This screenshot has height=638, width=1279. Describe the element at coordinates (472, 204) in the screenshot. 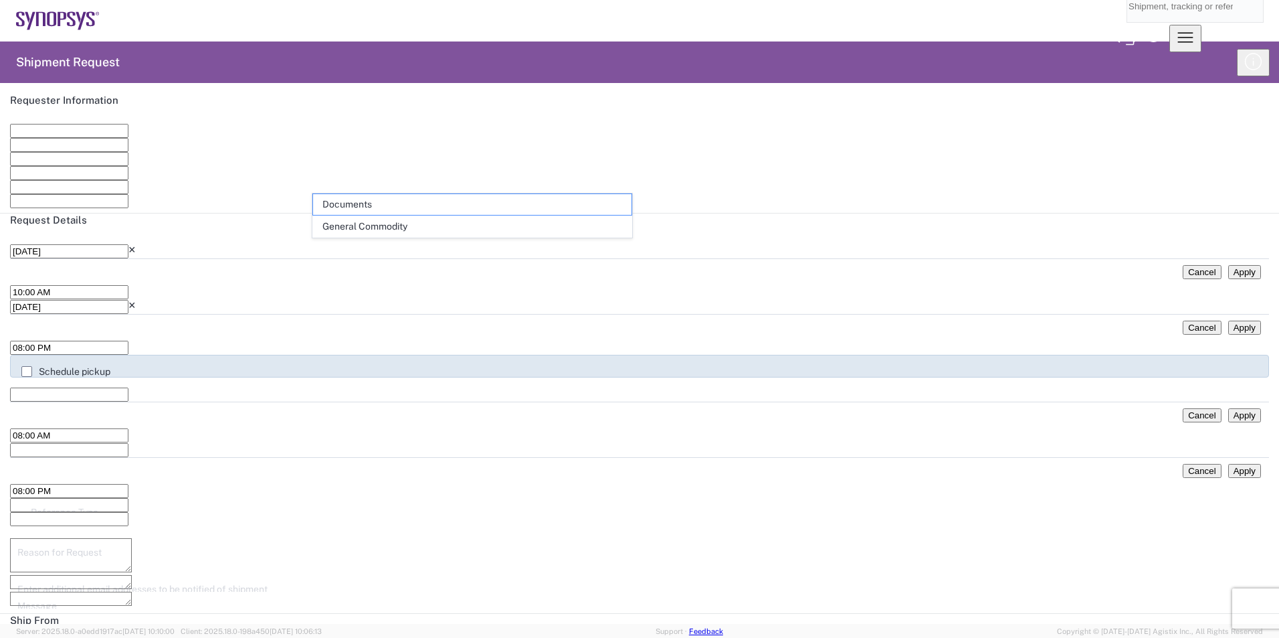

I see `span: Documents` at that location.